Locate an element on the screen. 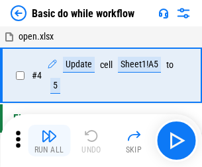 The image size is (202, 167). button: Run All is located at coordinates (49, 141).